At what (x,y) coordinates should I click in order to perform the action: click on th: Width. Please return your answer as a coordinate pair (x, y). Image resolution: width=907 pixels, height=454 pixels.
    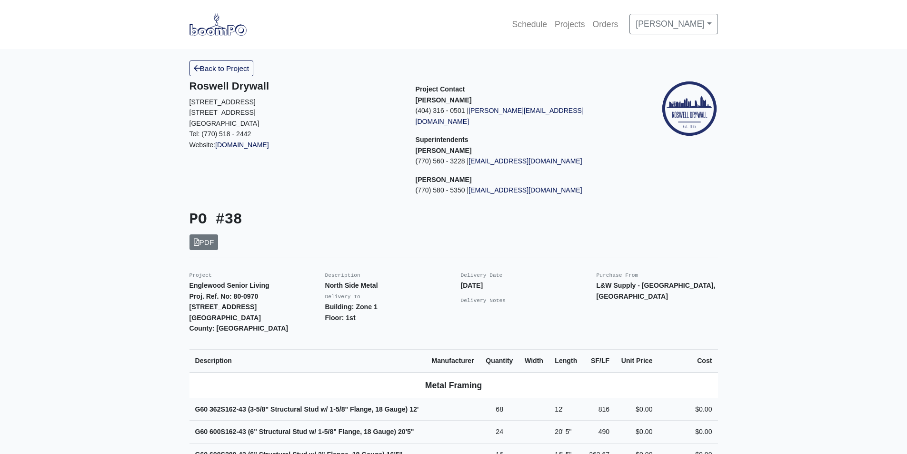
    Looking at the image, I should click on (534, 360).